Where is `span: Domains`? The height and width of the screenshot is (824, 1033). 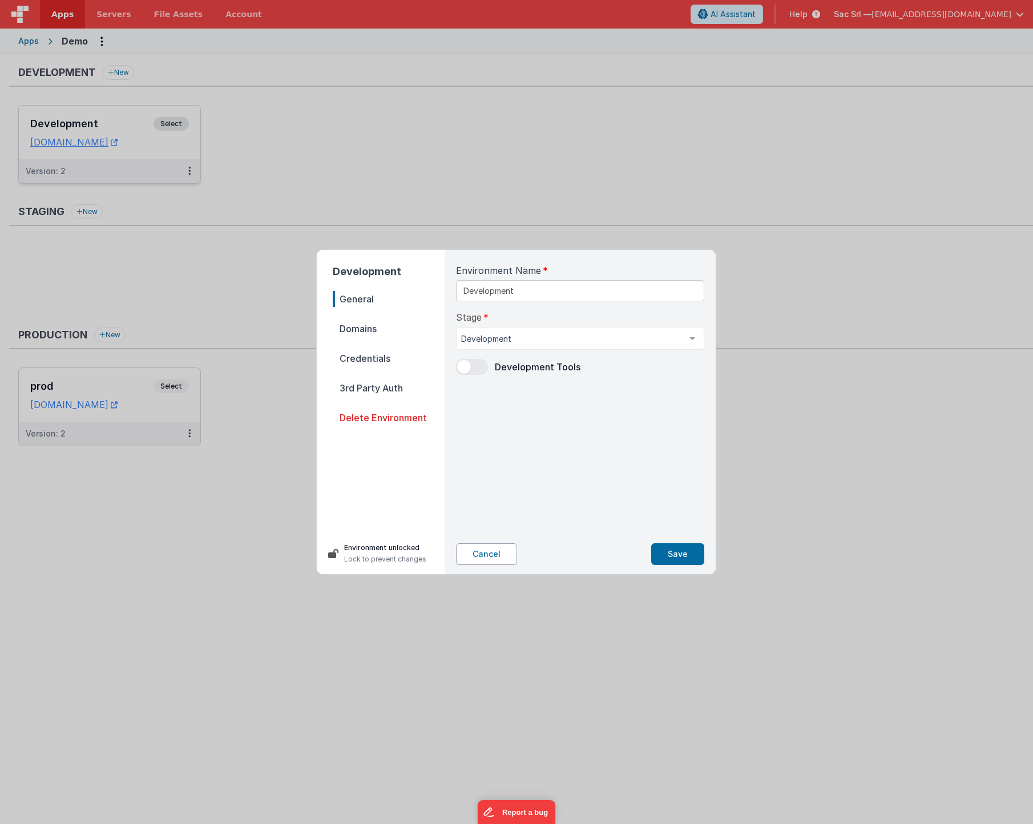 span: Domains is located at coordinates (389, 329).